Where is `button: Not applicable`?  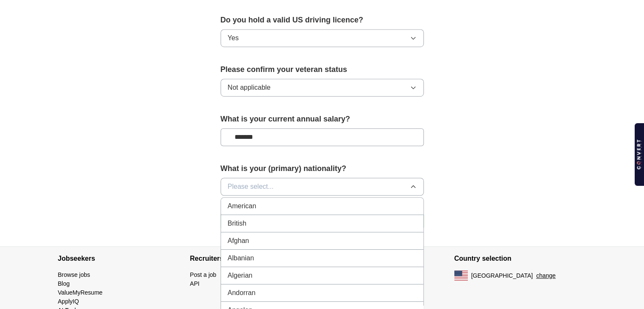
button: Not applicable is located at coordinates (322, 88).